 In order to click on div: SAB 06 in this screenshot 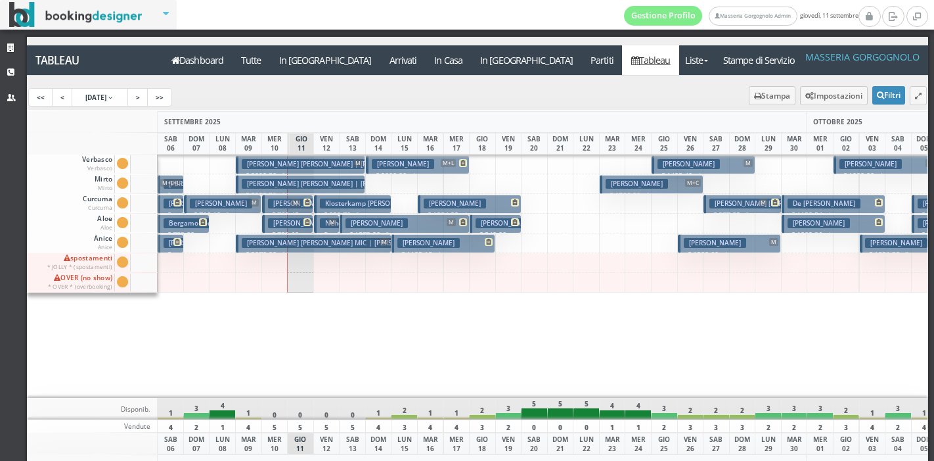, I will do `click(170, 143)`.